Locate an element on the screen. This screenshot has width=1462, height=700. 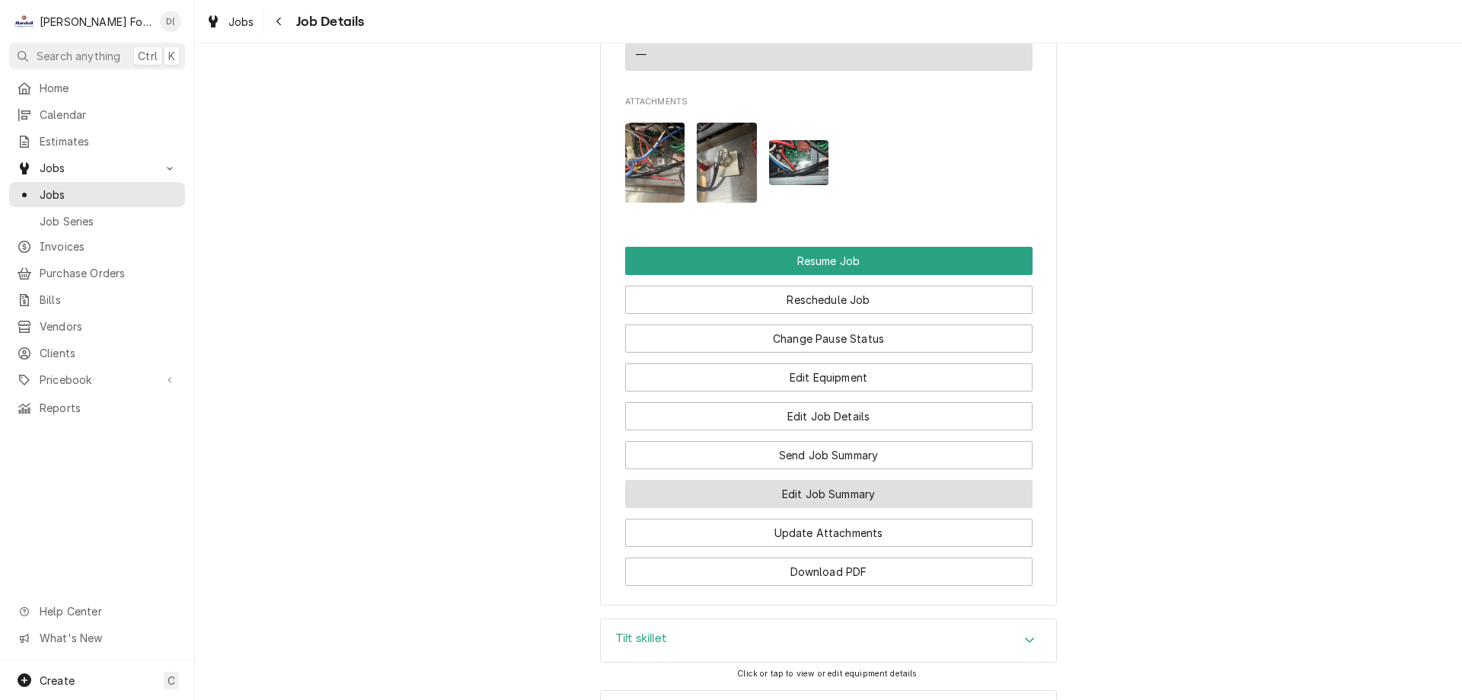
a: Reports is located at coordinates (97, 408).